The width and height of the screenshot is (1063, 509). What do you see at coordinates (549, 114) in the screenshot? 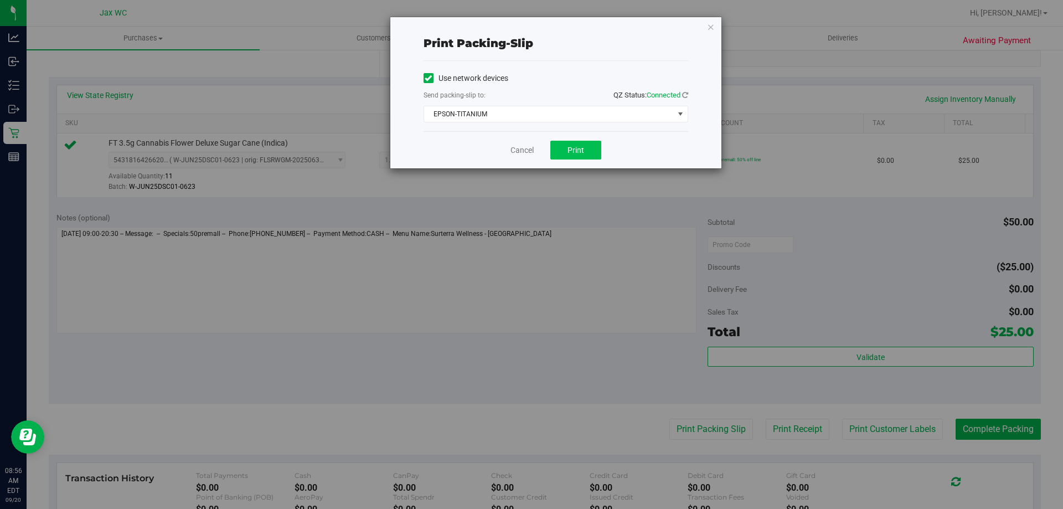
I see `span: EPSON-TITANIUM` at bounding box center [549, 114].